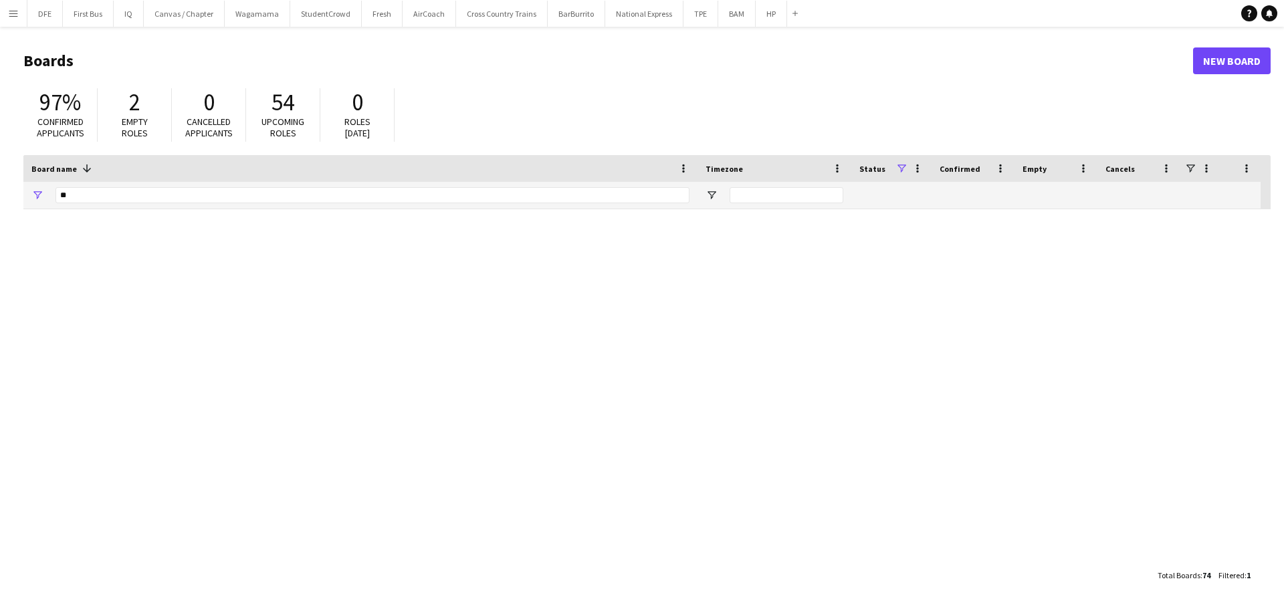 The width and height of the screenshot is (1284, 609). Describe the element at coordinates (283, 102) in the screenshot. I see `span: 54` at that location.